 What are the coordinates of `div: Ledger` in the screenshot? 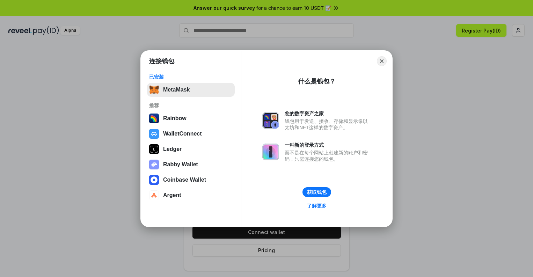 It's located at (172, 149).